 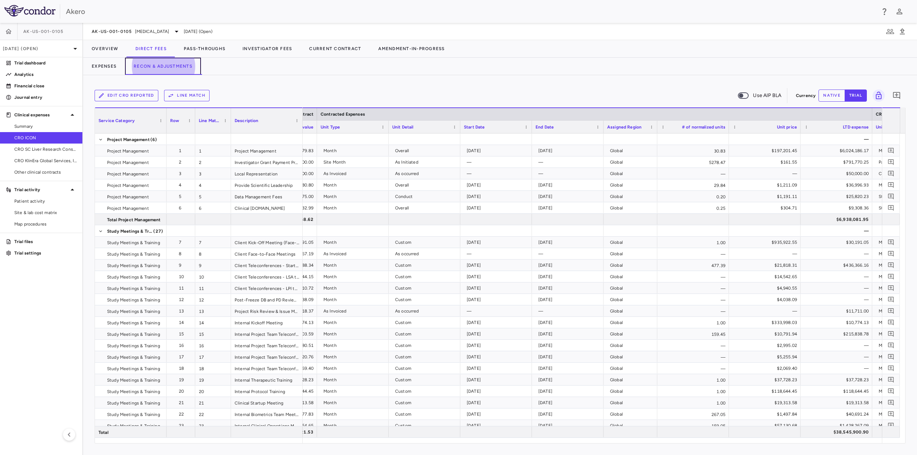 I want to click on button: Pass-Throughs, so click(x=205, y=49).